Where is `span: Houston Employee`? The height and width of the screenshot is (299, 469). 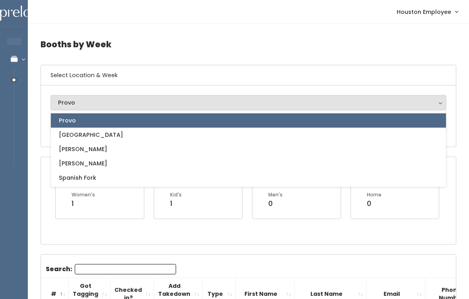
span: Houston Employee is located at coordinates (424, 12).